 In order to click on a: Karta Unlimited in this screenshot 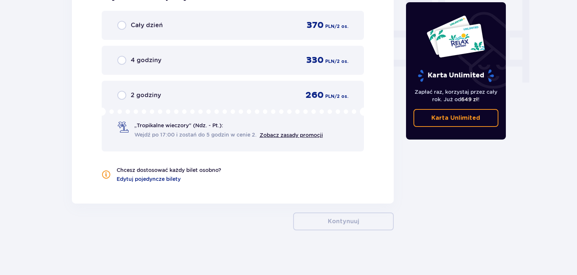, I will do `click(456, 118)`.